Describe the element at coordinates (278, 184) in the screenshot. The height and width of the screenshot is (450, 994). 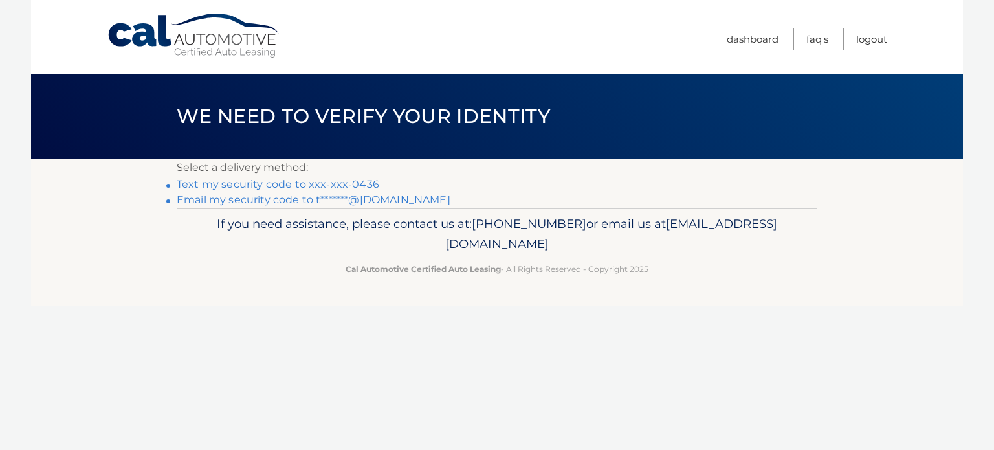
I see `a: Text my security code to xxx-xxx-0436` at that location.